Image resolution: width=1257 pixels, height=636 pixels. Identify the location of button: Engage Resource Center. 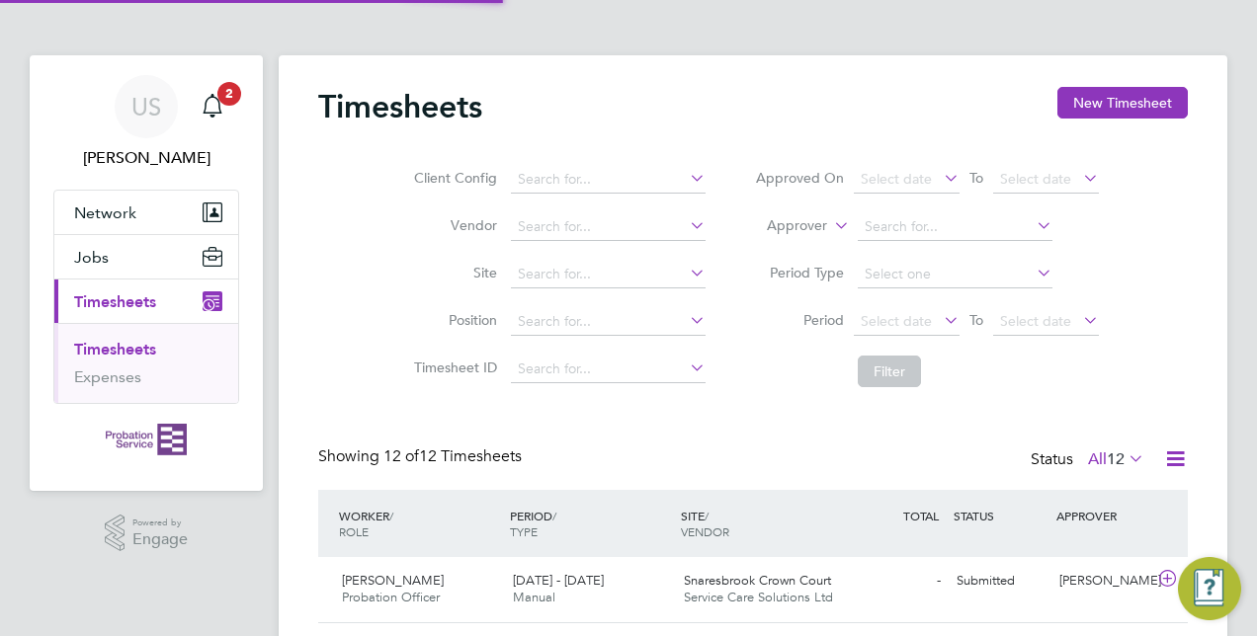
(1209, 589).